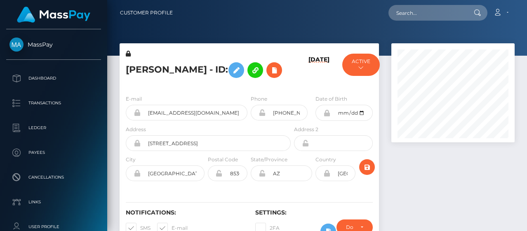 The image size is (527, 231). I want to click on label: State/Province, so click(269, 159).